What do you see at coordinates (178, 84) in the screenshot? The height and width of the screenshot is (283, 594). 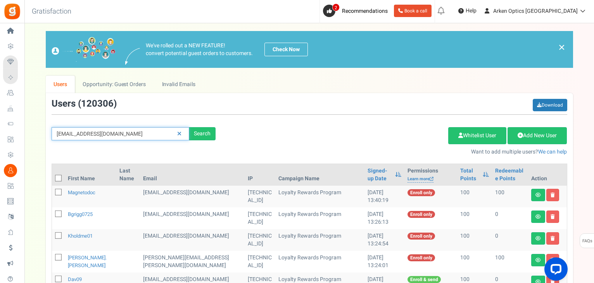 I see `a: Invalid Emails` at bounding box center [178, 84].